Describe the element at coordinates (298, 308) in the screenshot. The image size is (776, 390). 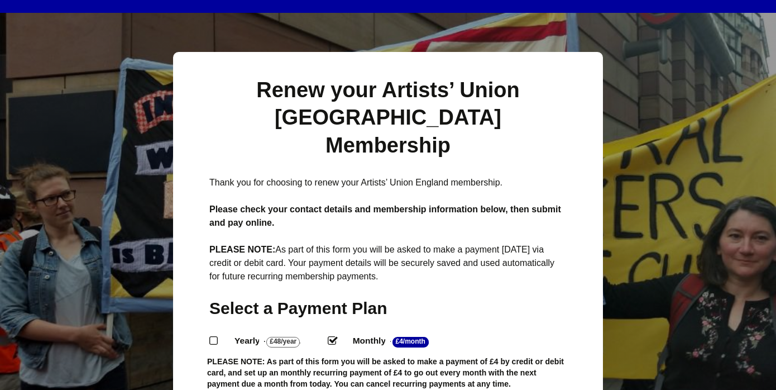
I see `span: Select a Payment Plan` at that location.